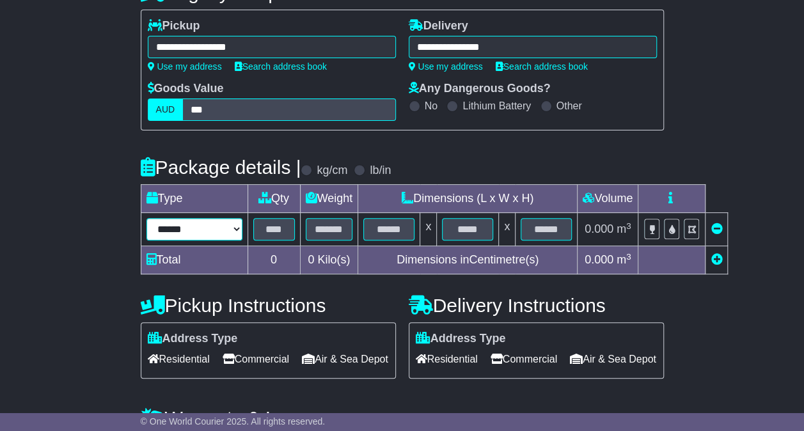 Image resolution: width=804 pixels, height=431 pixels. I want to click on td: Type, so click(194, 199).